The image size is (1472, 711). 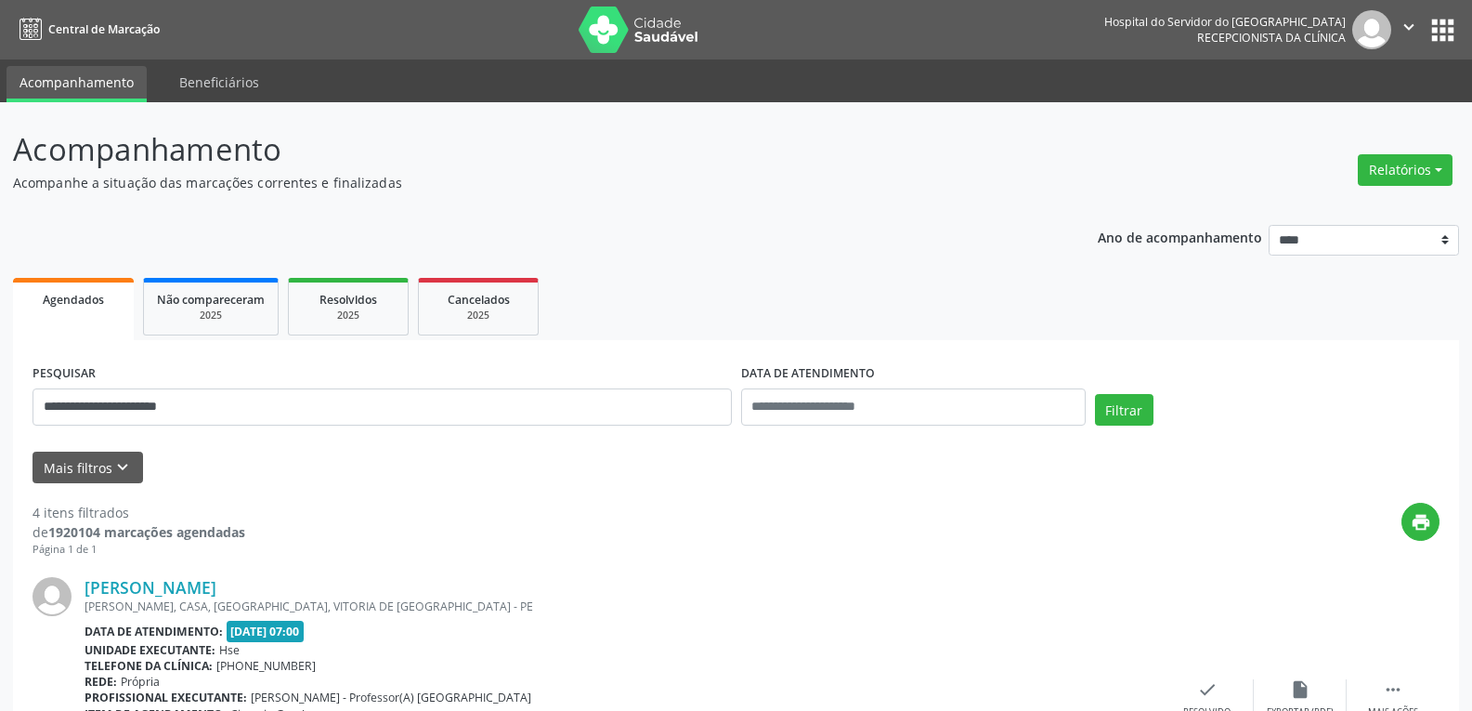 What do you see at coordinates (1442, 30) in the screenshot?
I see `button: apps` at bounding box center [1442, 30].